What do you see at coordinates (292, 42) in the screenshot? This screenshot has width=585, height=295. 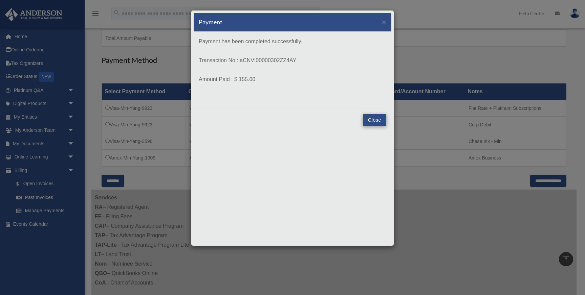 I see `p: Payment has been completed successfully.` at bounding box center [292, 42].